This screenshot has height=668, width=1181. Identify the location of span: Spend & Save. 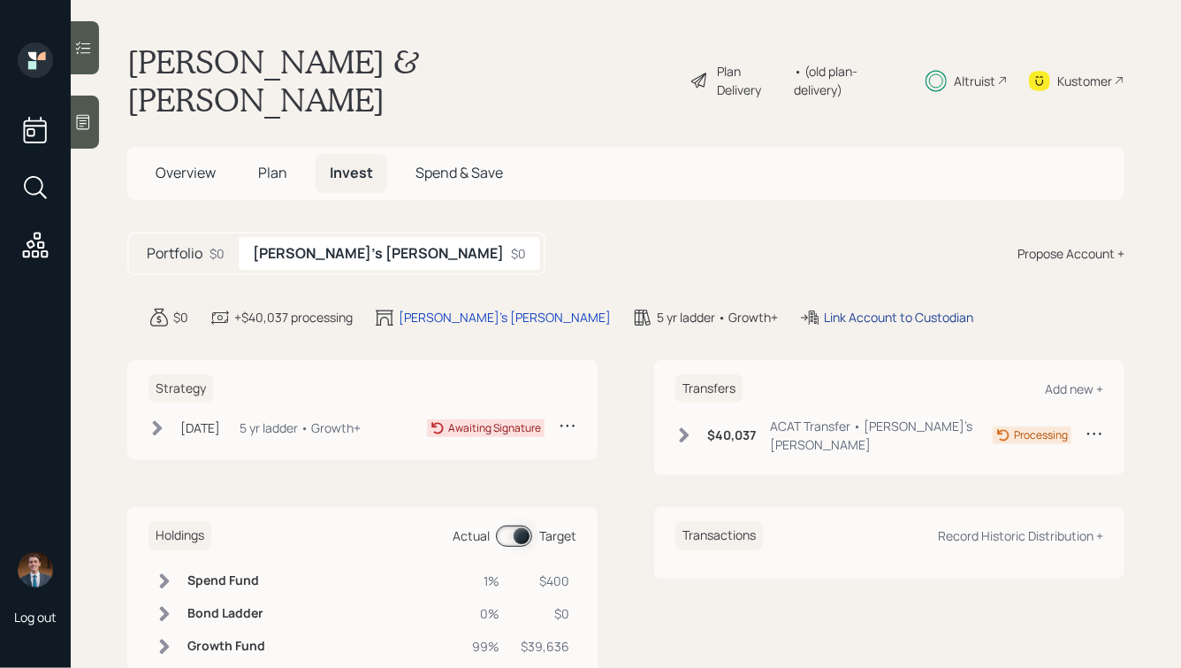
(459, 172).